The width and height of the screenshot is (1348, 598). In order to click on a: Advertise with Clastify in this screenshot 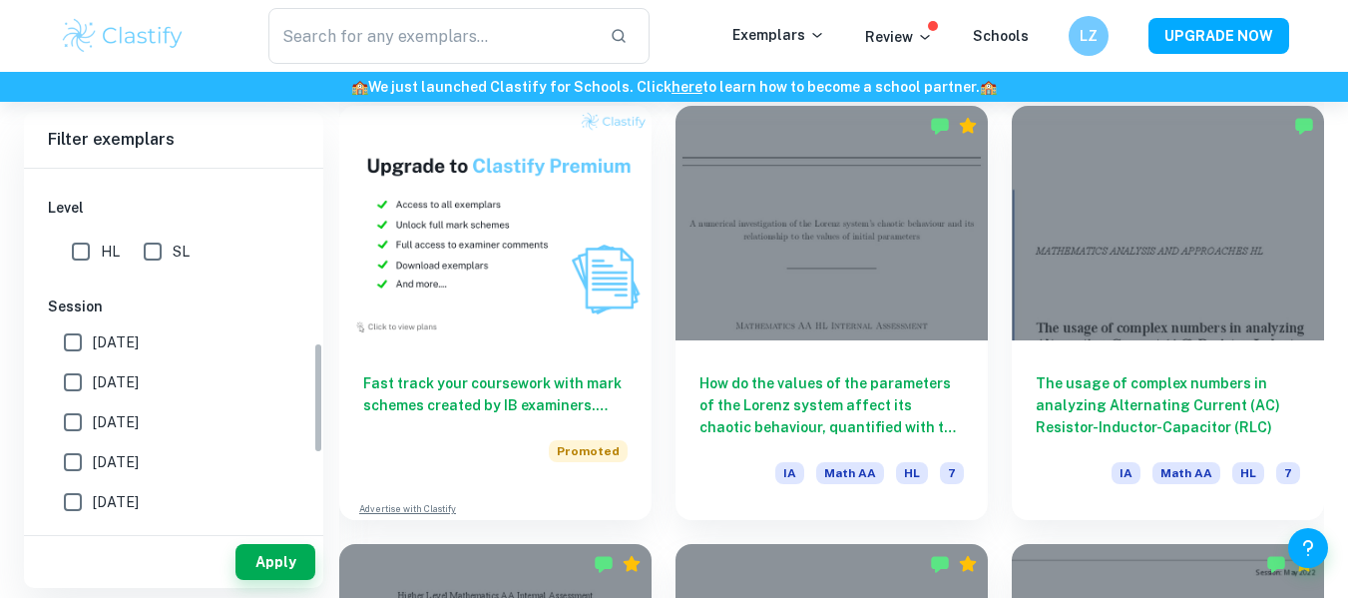, I will do `click(407, 509)`.